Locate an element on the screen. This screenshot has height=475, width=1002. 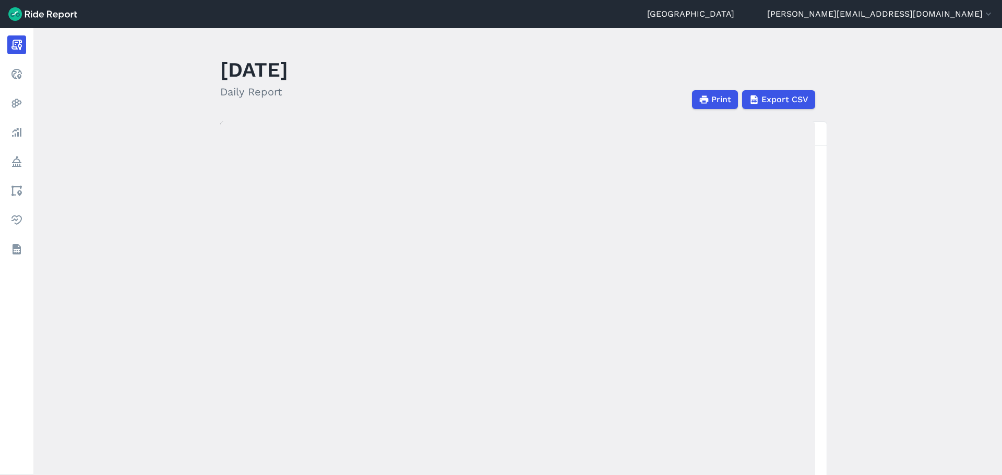
a: Areas is located at coordinates (17, 191).